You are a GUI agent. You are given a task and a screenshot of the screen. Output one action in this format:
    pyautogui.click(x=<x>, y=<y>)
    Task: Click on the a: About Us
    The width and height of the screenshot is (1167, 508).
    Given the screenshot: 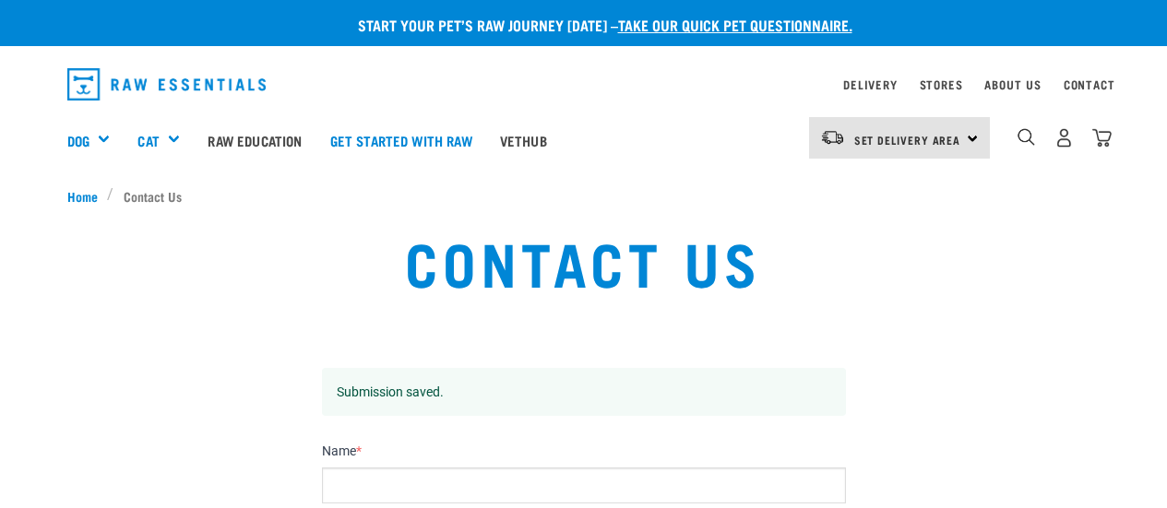 What is the action you would take?
    pyautogui.click(x=1012, y=84)
    